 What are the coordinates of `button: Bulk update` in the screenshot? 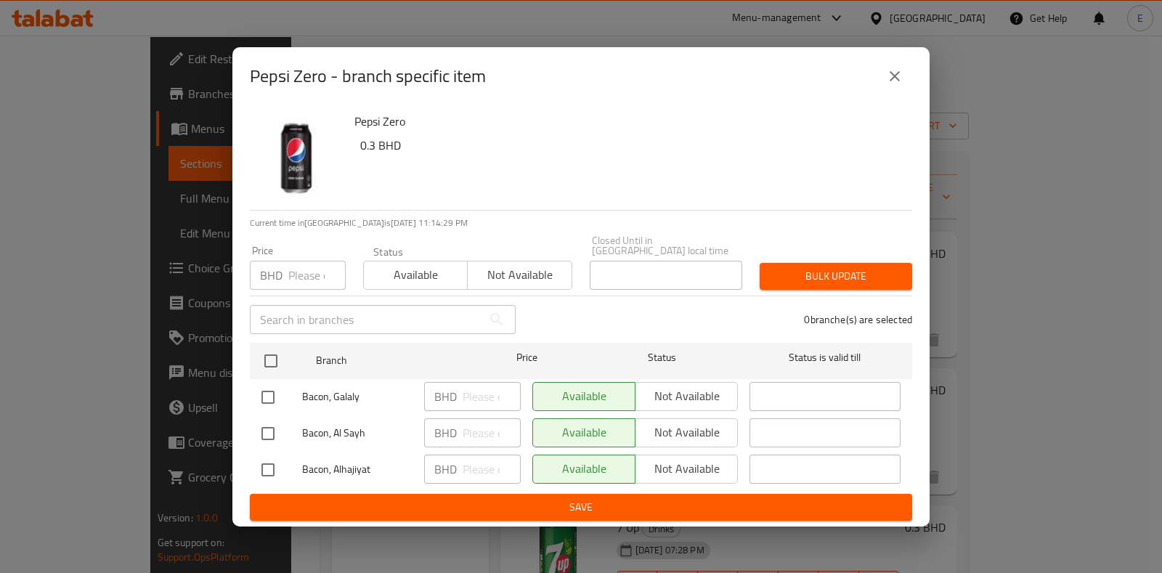 It's located at (836, 276).